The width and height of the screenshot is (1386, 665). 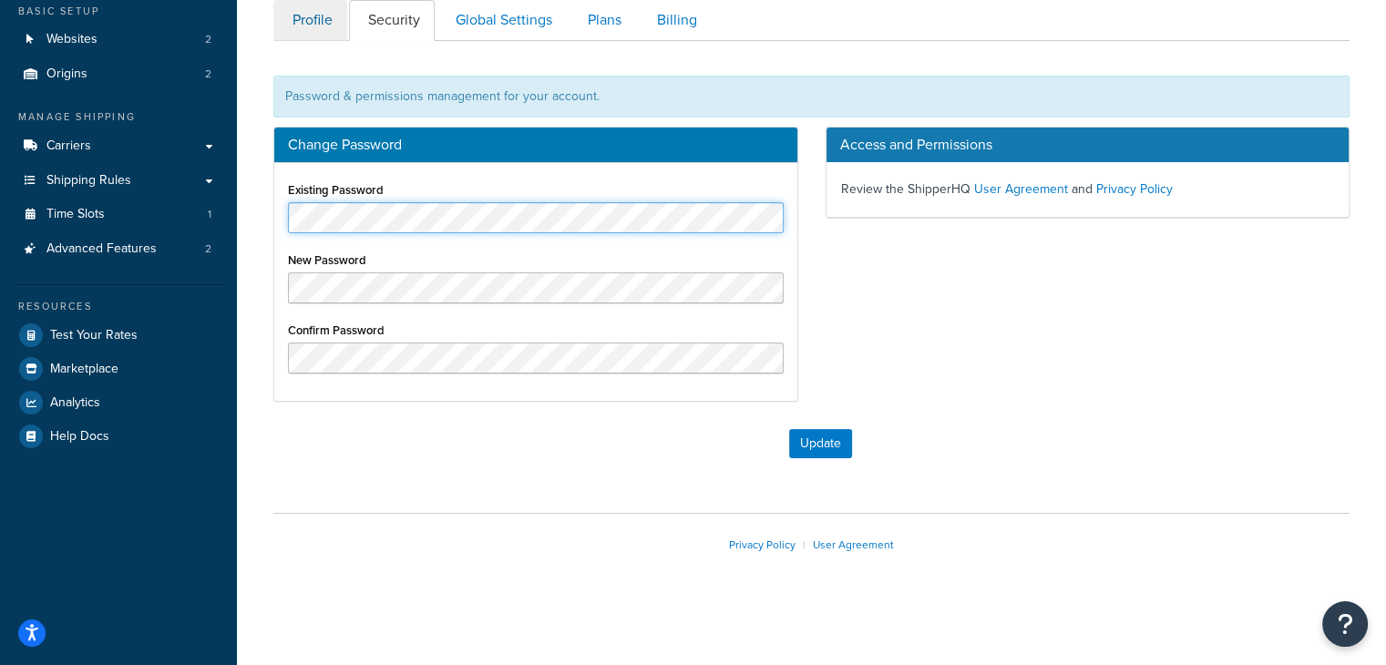 What do you see at coordinates (1088, 190) in the screenshot?
I see `p: Review the ShipperHQ and` at bounding box center [1088, 190].